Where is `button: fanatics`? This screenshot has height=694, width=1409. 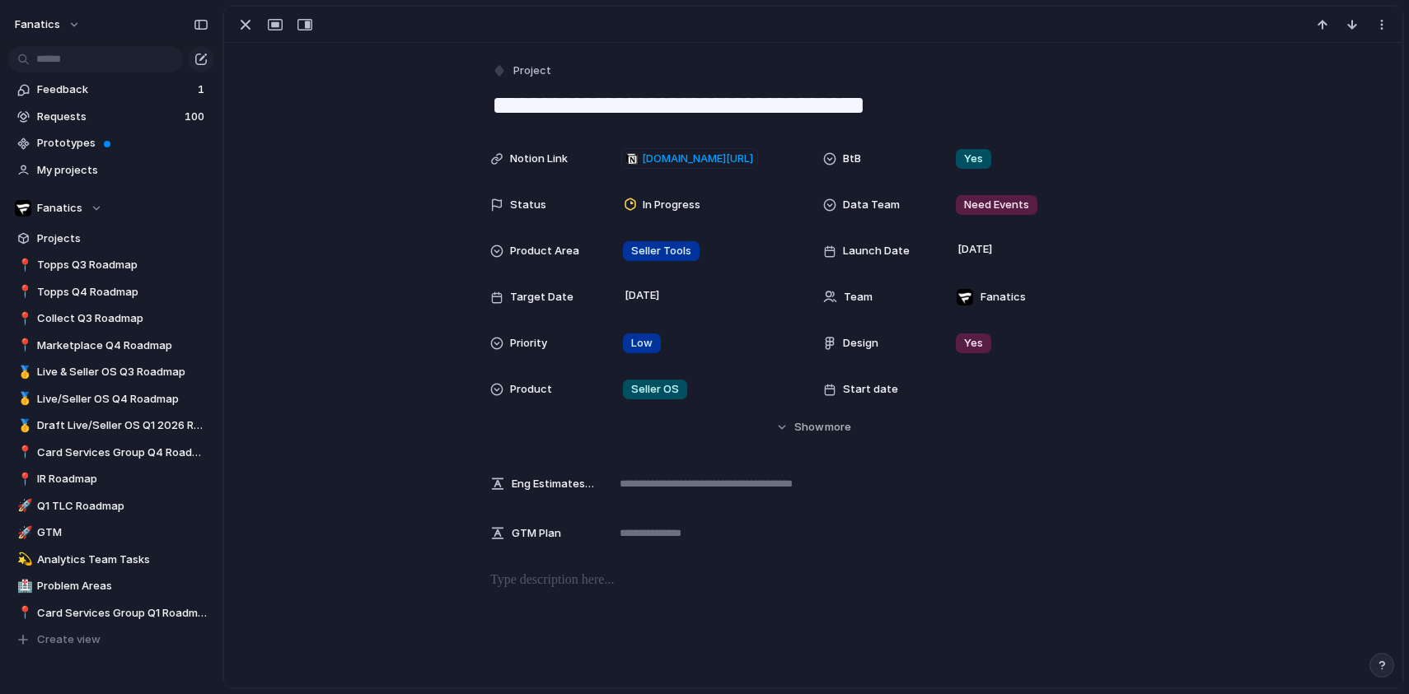
button: fanatics is located at coordinates (48, 25).